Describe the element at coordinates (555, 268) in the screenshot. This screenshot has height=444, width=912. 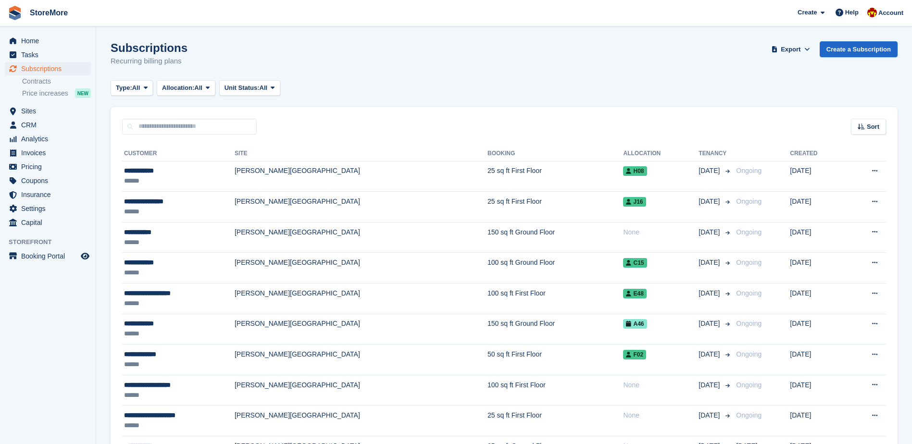
I see `td: 100 sq ft Ground Floor` at that location.